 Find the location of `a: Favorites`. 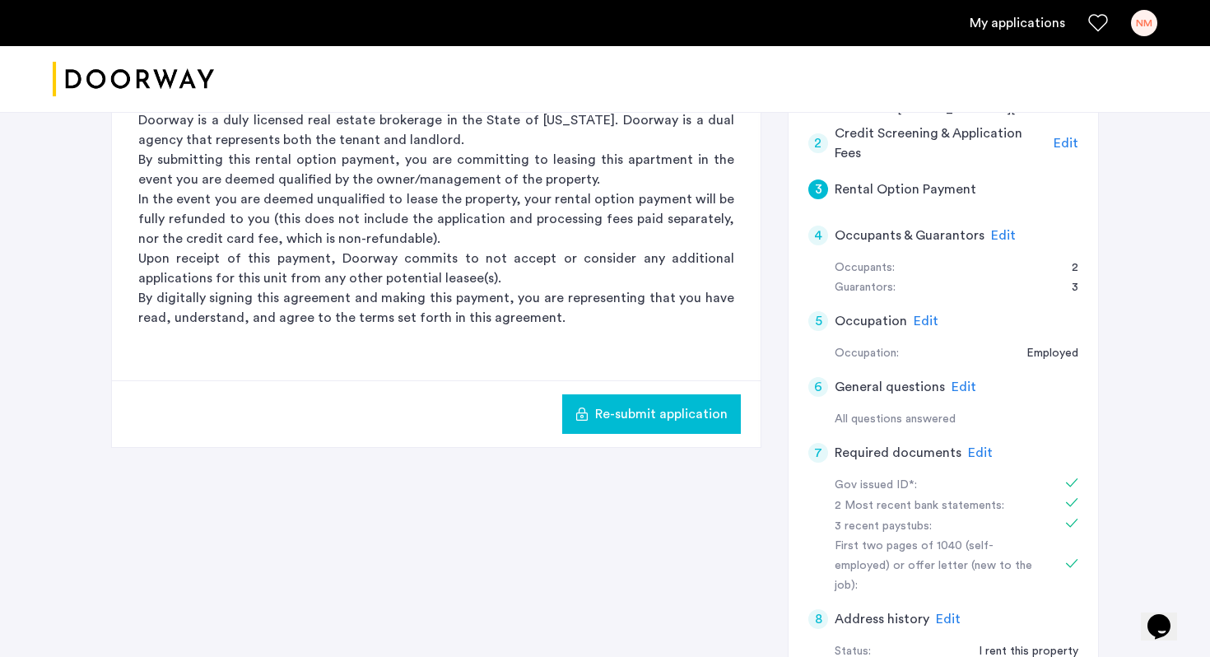

a: Favorites is located at coordinates (1098, 23).